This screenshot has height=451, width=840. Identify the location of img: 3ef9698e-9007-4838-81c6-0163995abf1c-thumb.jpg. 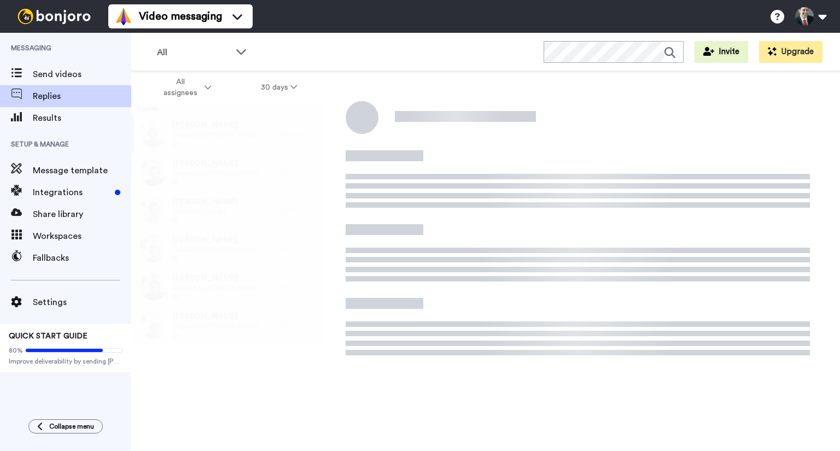
(153, 325).